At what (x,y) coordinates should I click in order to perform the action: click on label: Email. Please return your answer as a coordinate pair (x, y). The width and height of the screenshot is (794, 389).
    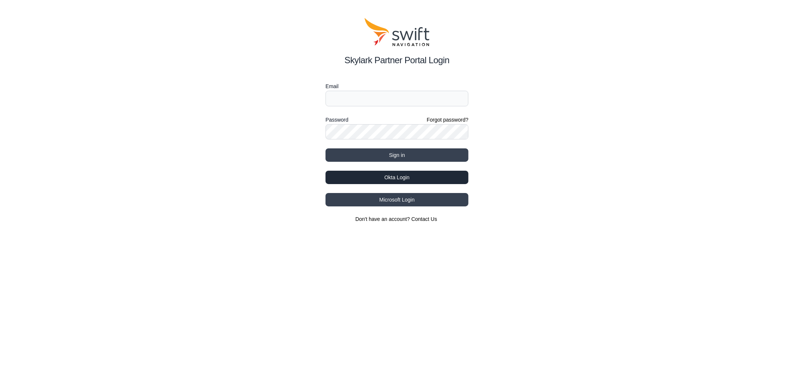
    Looking at the image, I should click on (397, 86).